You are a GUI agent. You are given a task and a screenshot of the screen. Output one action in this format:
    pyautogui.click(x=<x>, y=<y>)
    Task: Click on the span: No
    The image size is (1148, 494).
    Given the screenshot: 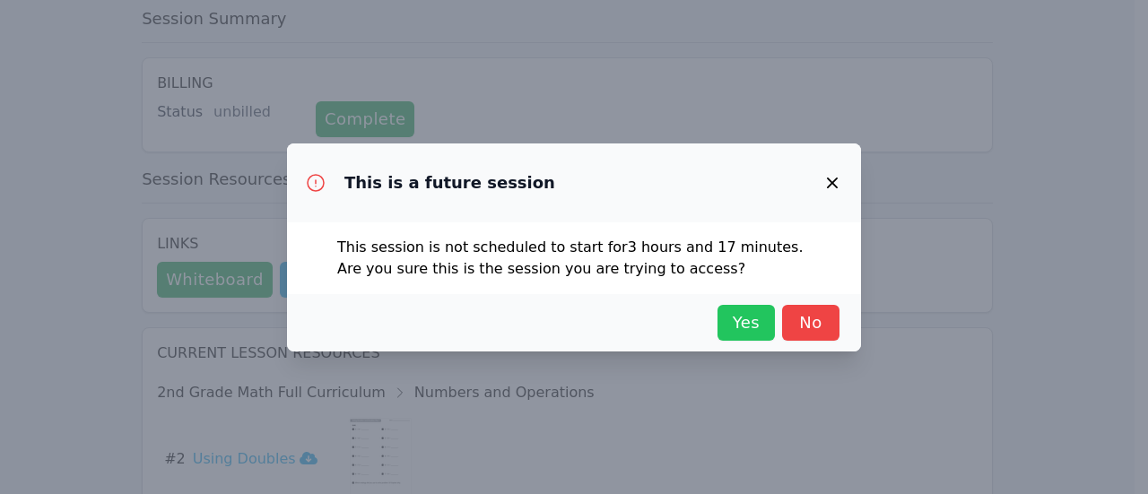 What is the action you would take?
    pyautogui.click(x=811, y=323)
    